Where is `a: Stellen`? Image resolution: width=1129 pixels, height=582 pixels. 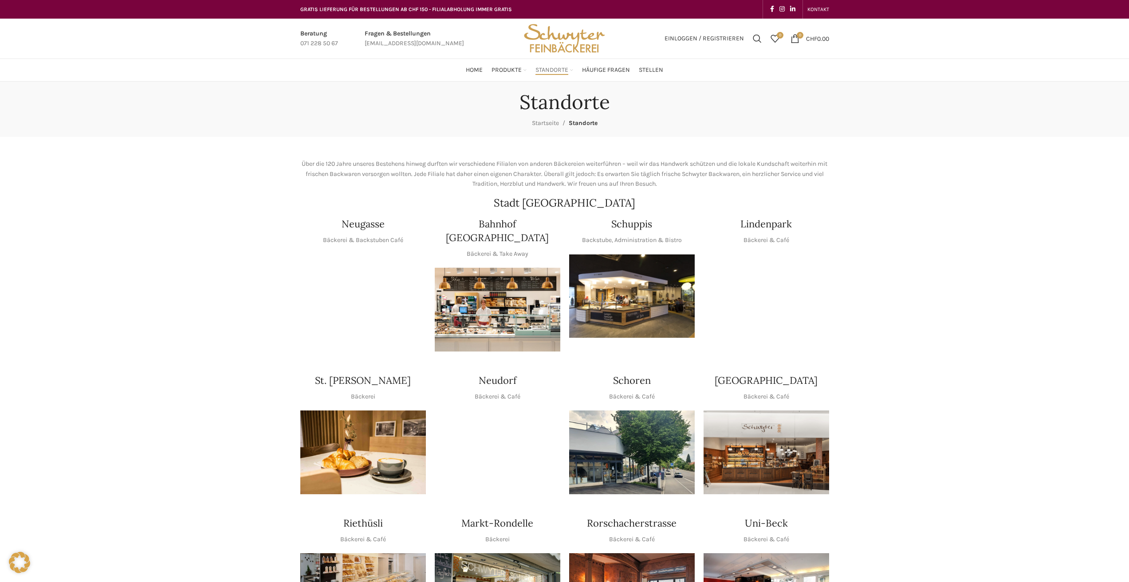 a: Stellen is located at coordinates (651, 70).